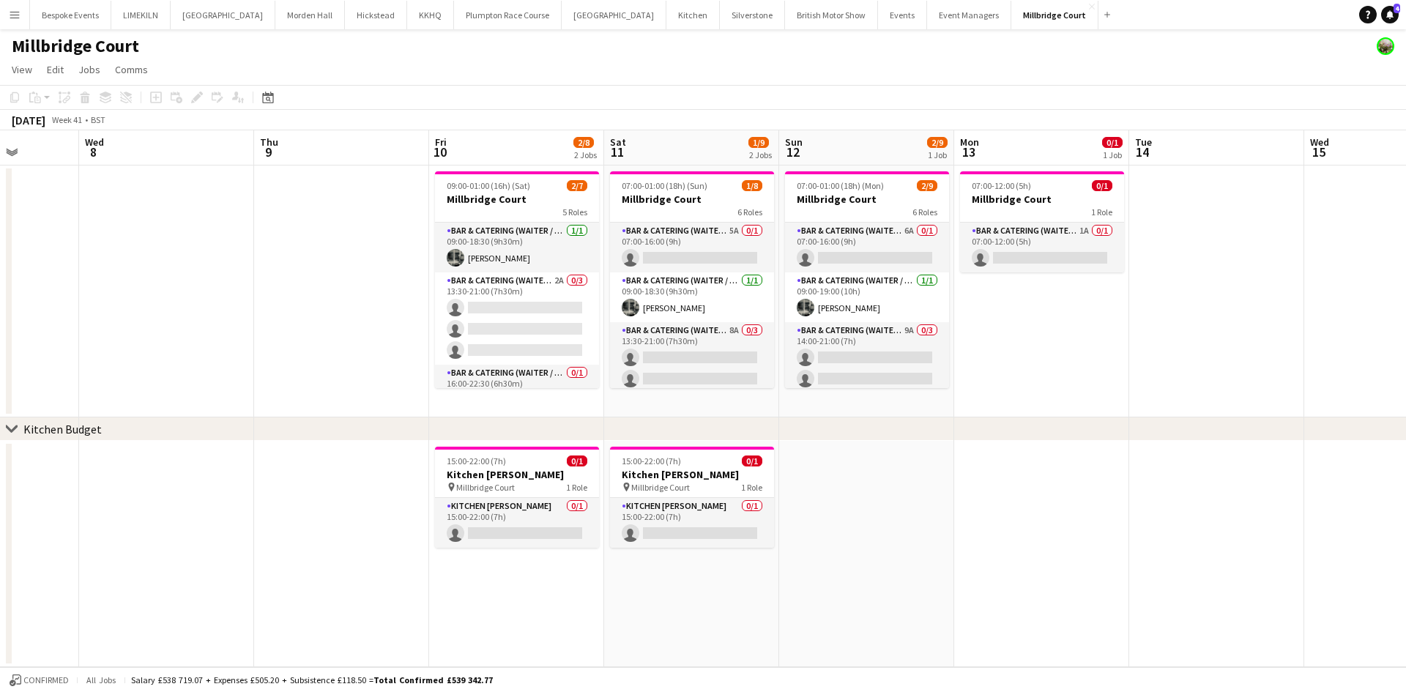 Image resolution: width=1406 pixels, height=692 pixels. I want to click on app-card-role: Bar & Catering (Waiter / waitress)1A0/107:00-12:00 (5h), so click(1042, 248).